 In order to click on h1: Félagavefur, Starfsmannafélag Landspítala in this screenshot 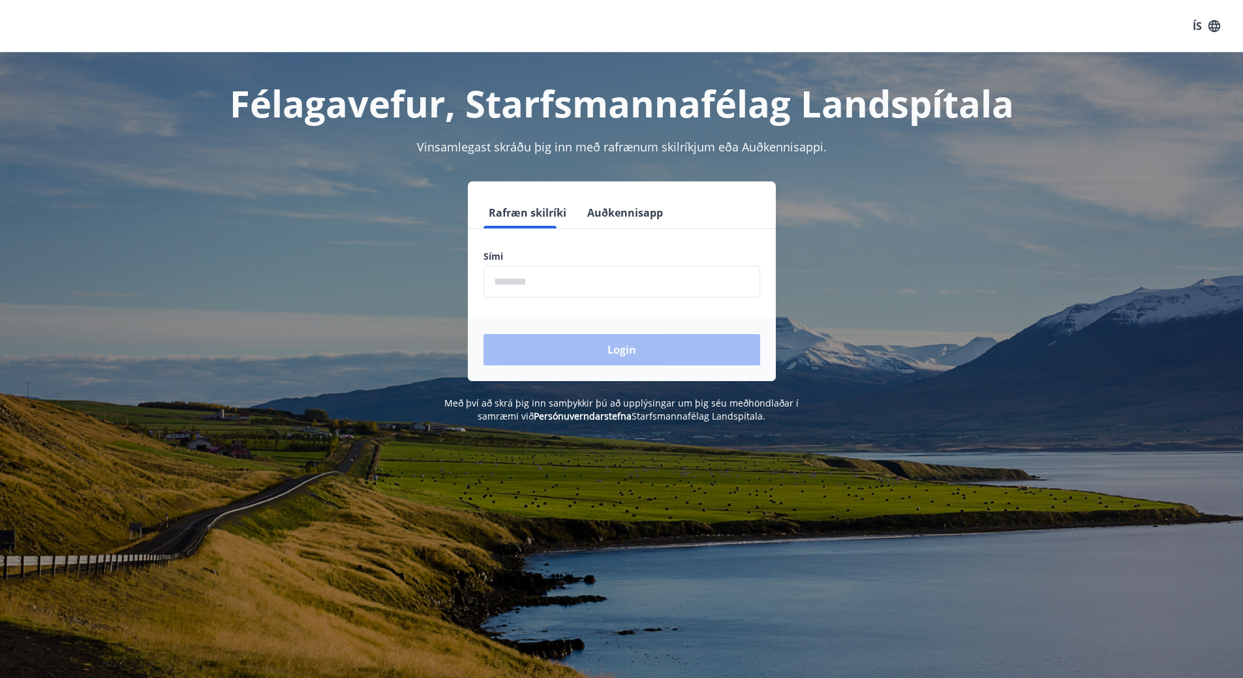, I will do `click(622, 103)`.